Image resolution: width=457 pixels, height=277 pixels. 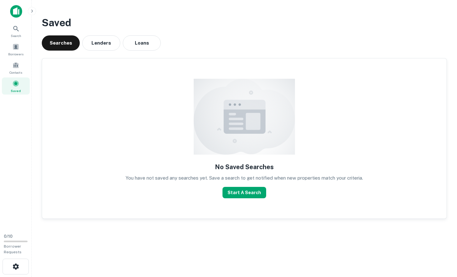 I want to click on a: Borrowers, so click(x=16, y=49).